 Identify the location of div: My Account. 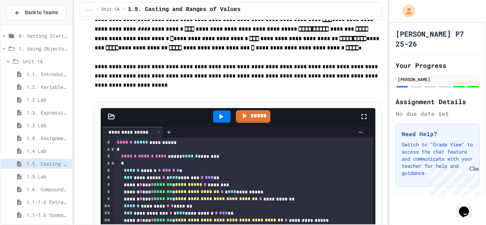
(406, 11).